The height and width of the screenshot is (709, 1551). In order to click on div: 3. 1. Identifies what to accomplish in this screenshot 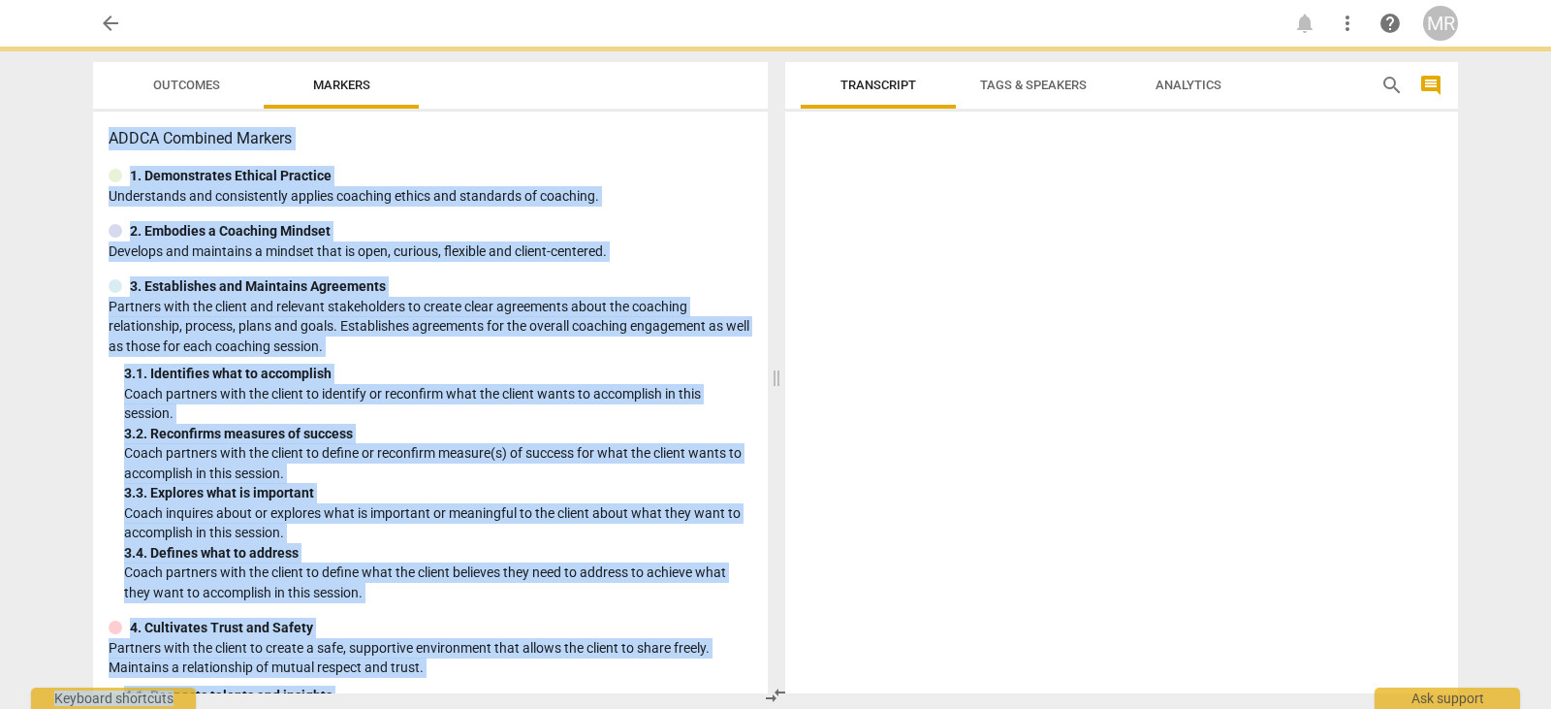, I will do `click(438, 373)`.